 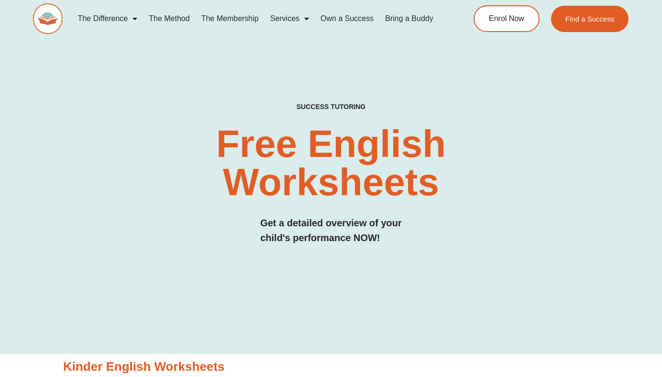 What do you see at coordinates (507, 19) in the screenshot?
I see `span: Enrol Now` at bounding box center [507, 19].